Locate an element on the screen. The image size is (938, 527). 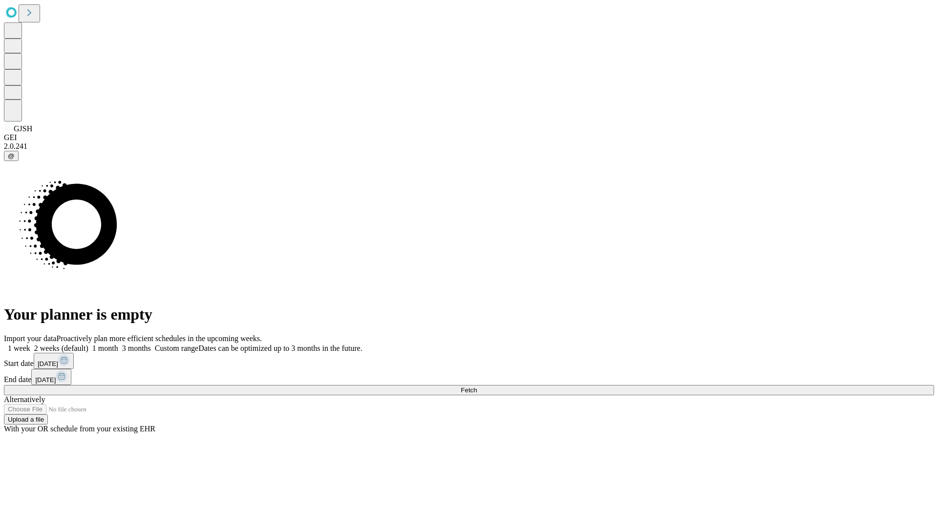
span: 3 months is located at coordinates (136, 348).